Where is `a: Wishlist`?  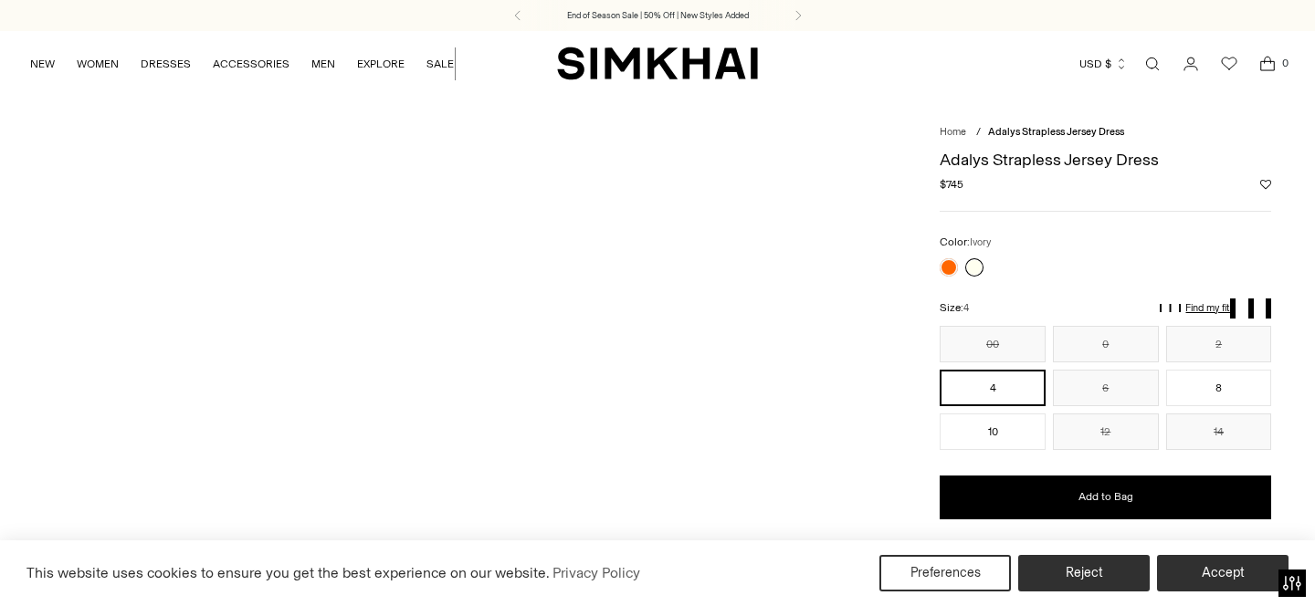
a: Wishlist is located at coordinates (1229, 64).